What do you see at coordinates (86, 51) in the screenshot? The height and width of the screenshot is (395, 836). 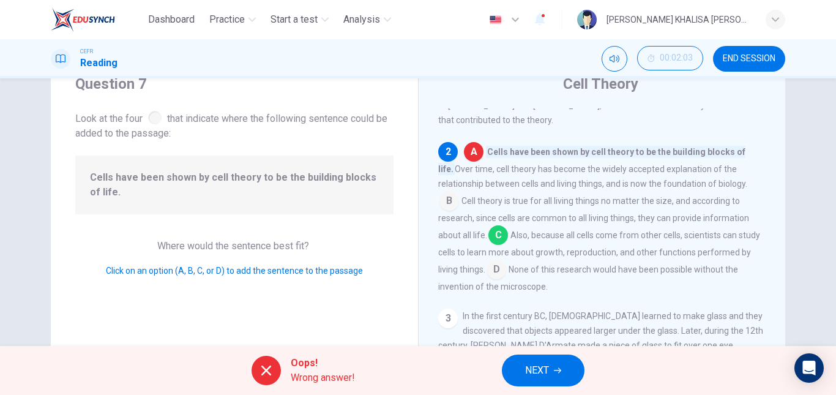 I see `span: CEFR` at bounding box center [86, 51].